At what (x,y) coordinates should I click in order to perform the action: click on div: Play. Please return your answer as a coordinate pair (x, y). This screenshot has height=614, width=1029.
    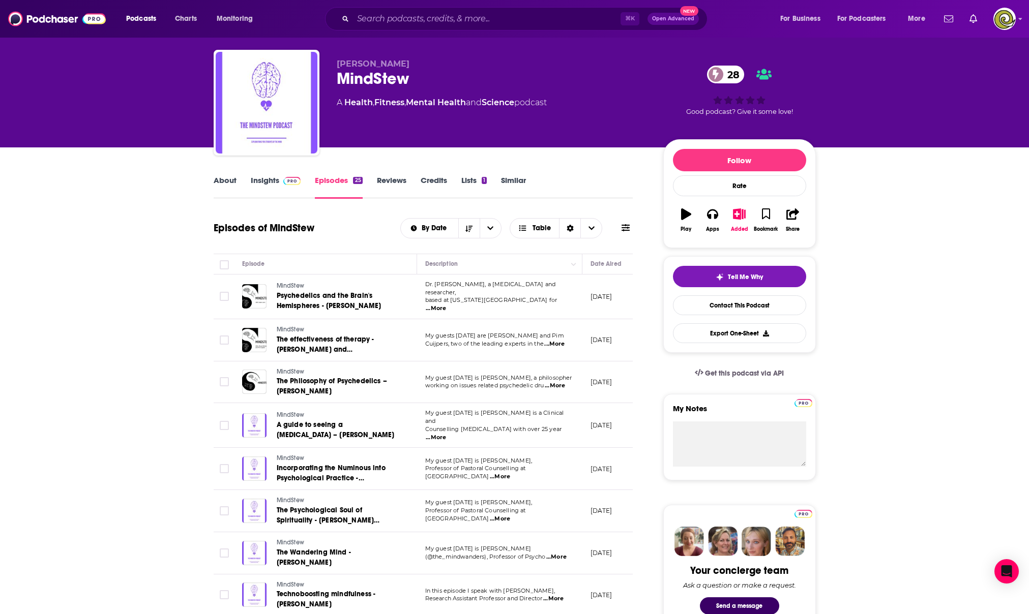
    Looking at the image, I should click on (686, 229).